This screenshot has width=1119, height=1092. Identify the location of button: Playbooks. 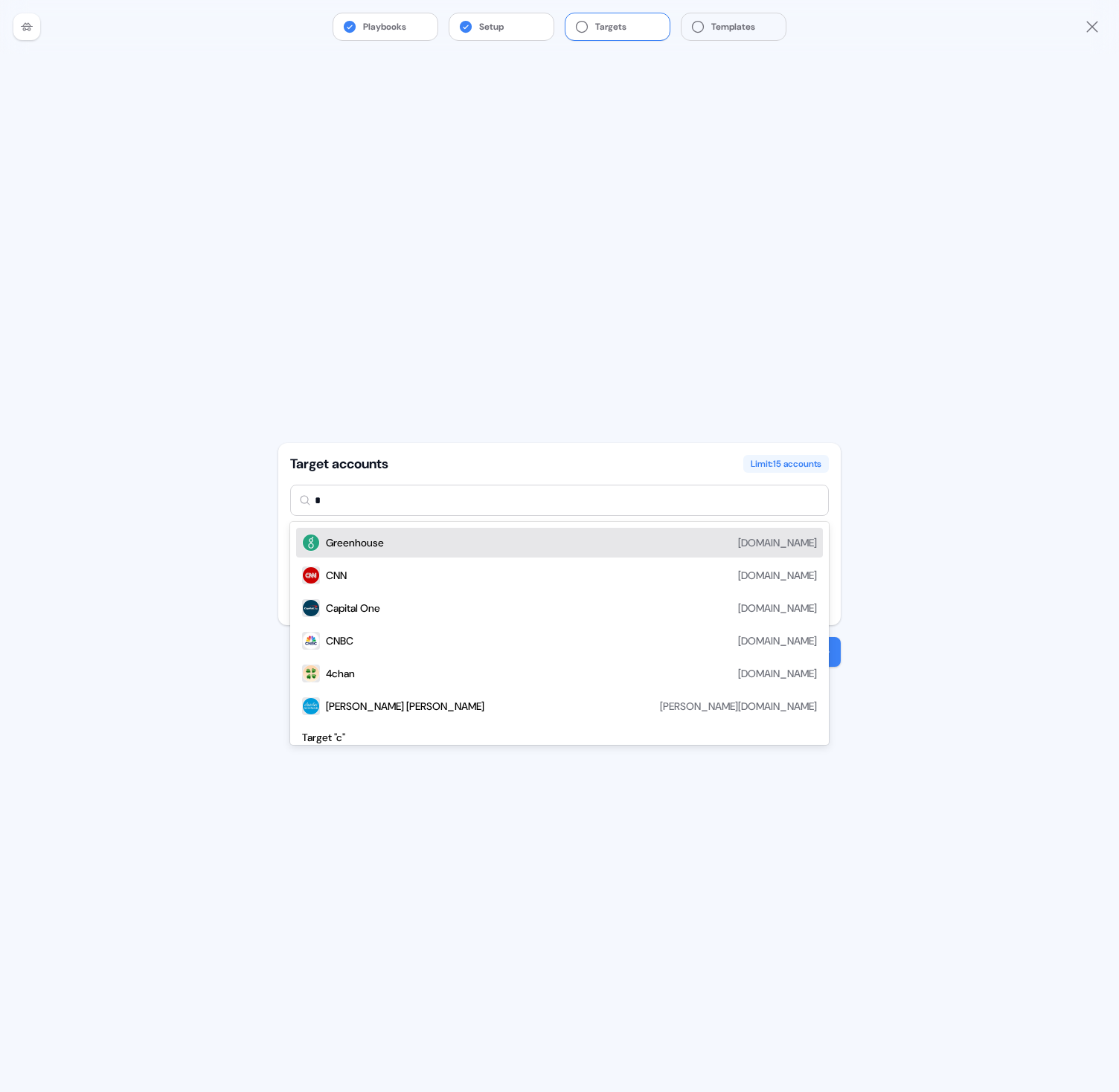
(385, 27).